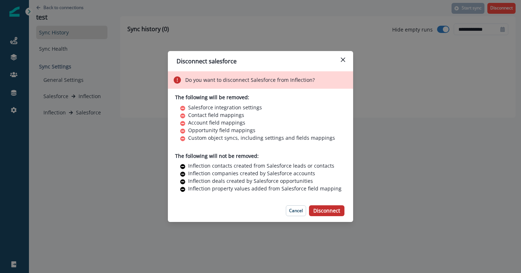  I want to click on div: Do you want to disconnect Salesforce from Inflection?, so click(250, 80).